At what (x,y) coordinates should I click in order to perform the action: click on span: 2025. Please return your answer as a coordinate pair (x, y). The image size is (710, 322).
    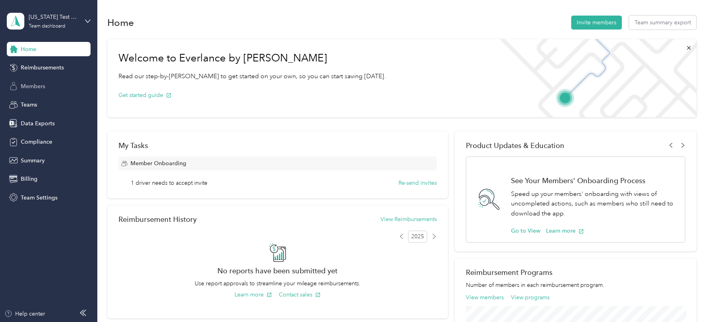
    Looking at the image, I should click on (418, 236).